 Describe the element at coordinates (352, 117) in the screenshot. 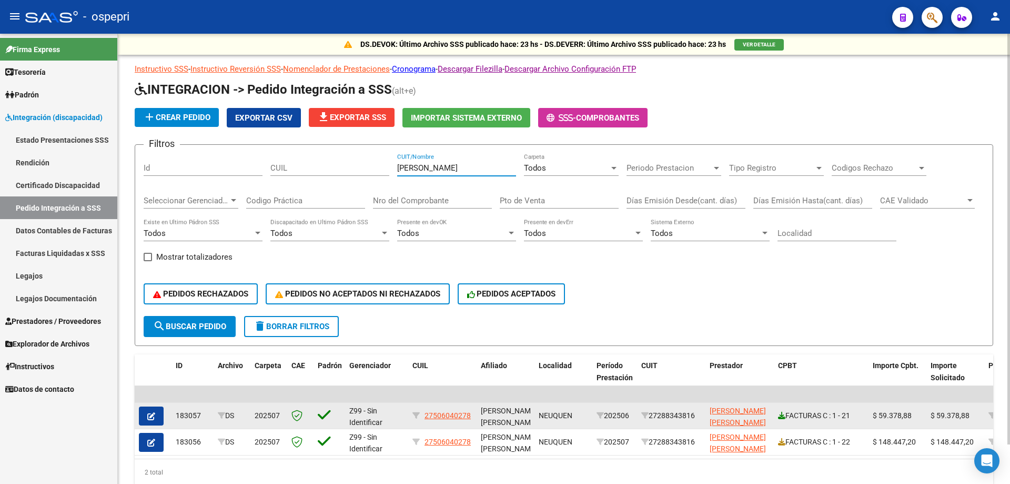

I see `span: Exportar SSS` at that location.